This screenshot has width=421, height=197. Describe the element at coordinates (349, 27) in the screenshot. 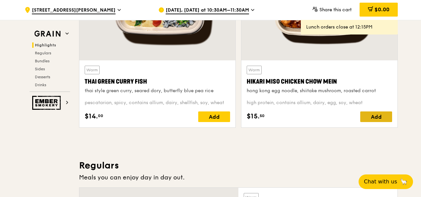

I see `div: Lunch orders close at 12:15PM` at that location.